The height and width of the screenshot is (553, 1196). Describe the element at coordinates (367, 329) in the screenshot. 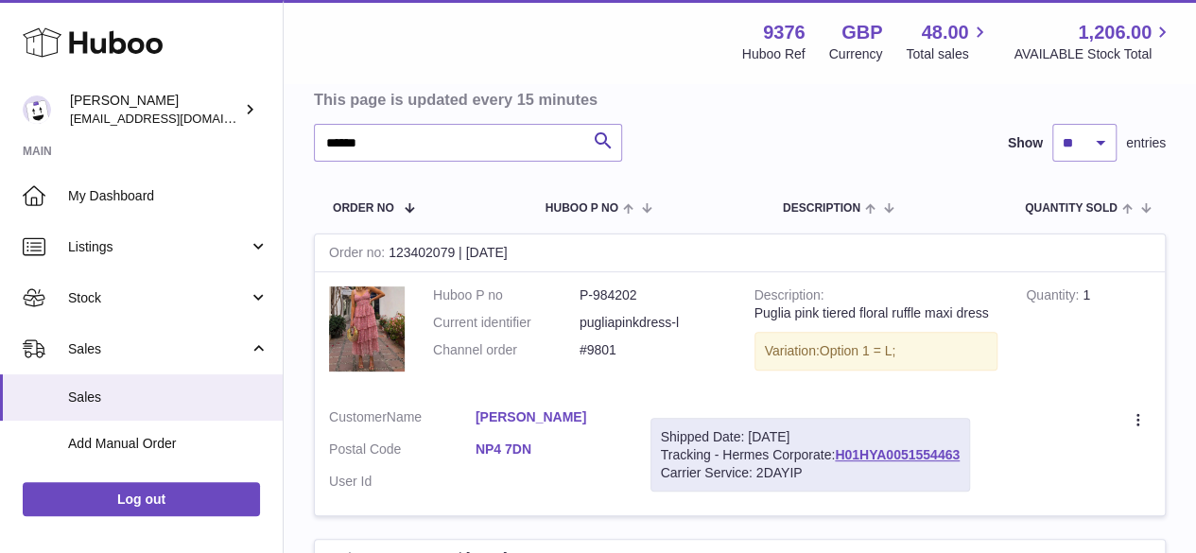

I see `img: 93761721047797.png` at that location.